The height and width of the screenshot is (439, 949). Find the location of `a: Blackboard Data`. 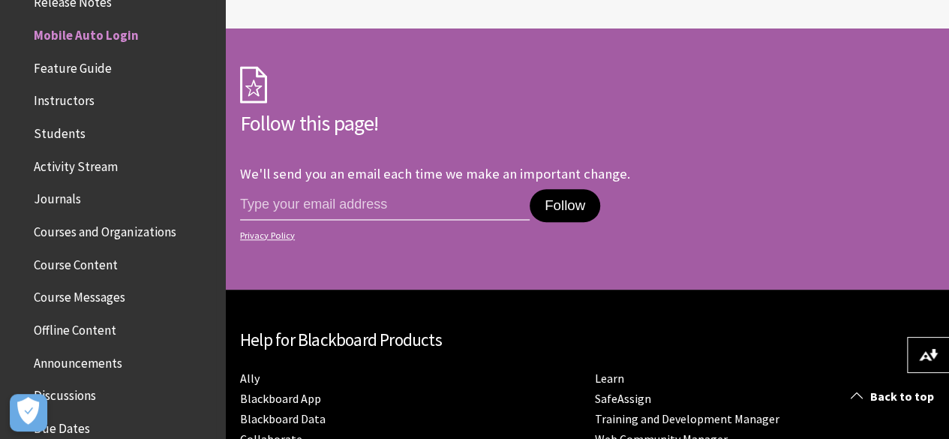

a: Blackboard Data is located at coordinates (283, 419).